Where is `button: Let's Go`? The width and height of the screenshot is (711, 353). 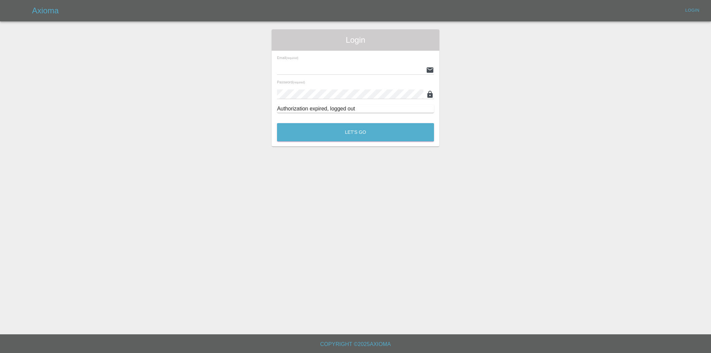
button: Let's Go is located at coordinates (355, 132).